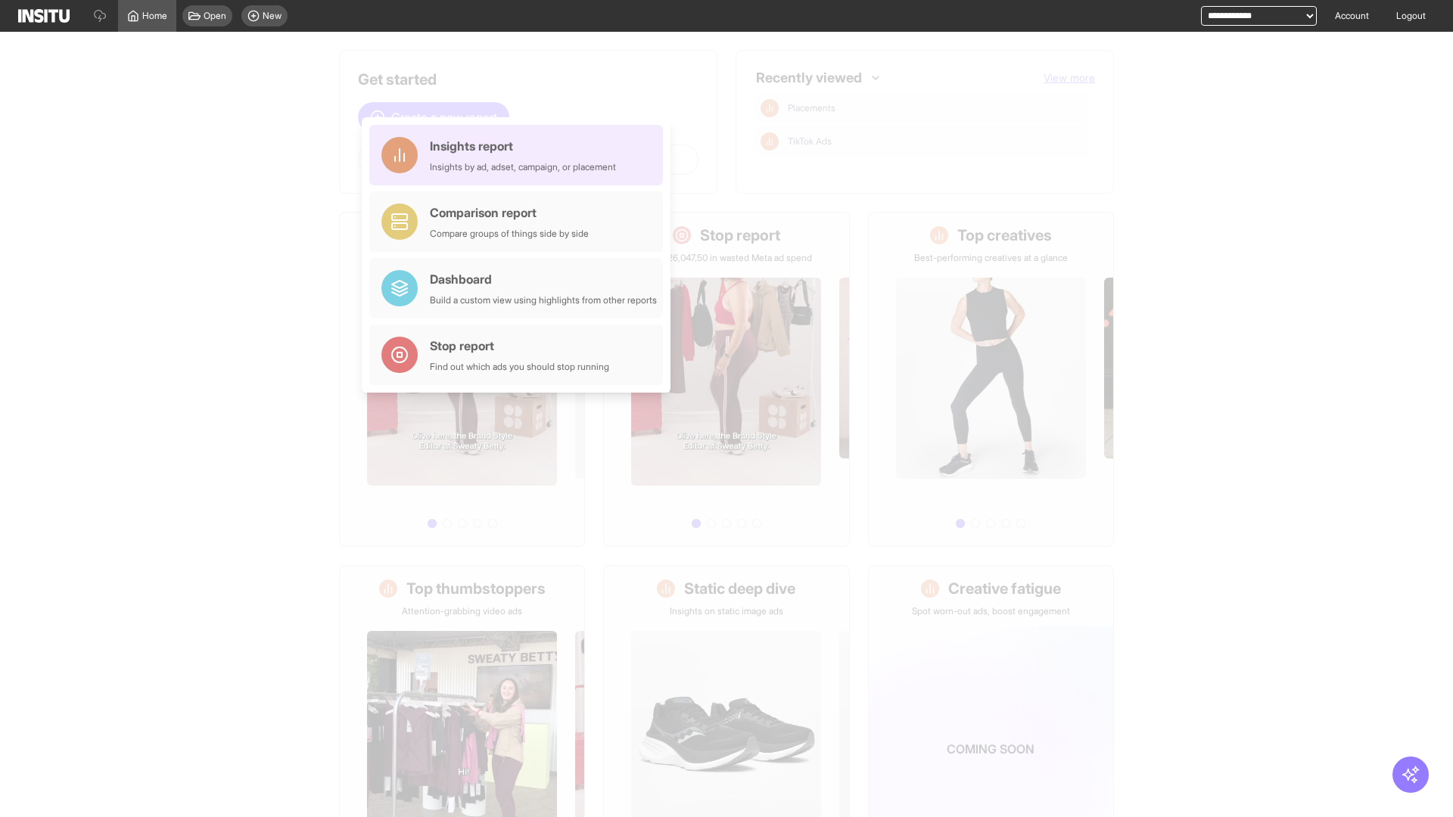 This screenshot has height=817, width=1453. What do you see at coordinates (272, 16) in the screenshot?
I see `span: New` at bounding box center [272, 16].